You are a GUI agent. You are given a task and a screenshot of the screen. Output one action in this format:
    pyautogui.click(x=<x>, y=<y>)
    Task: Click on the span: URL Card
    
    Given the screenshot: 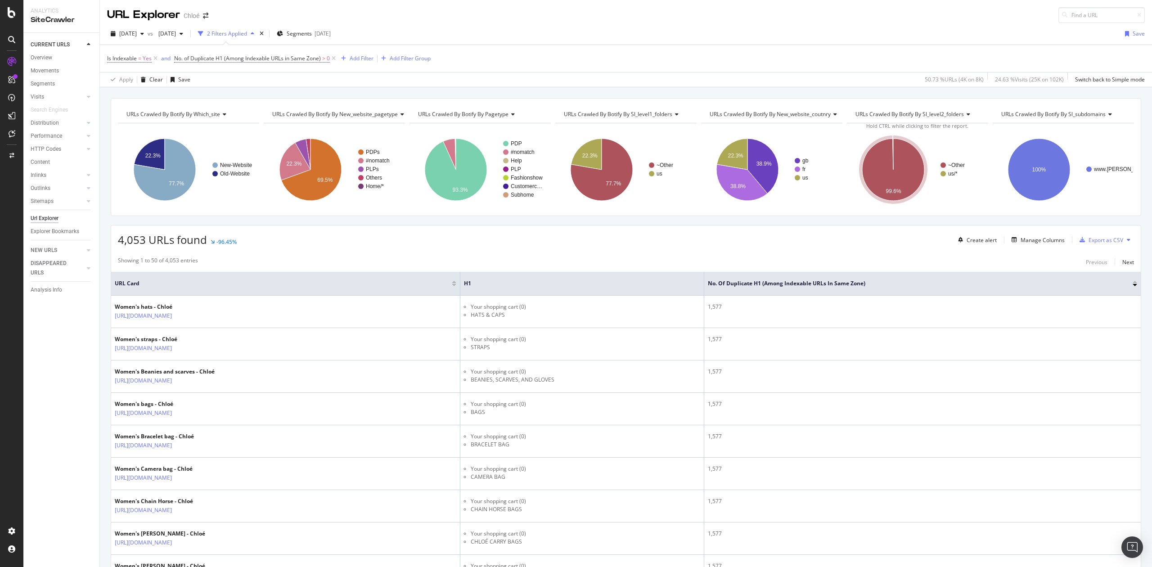 What is the action you would take?
    pyautogui.click(x=282, y=283)
    